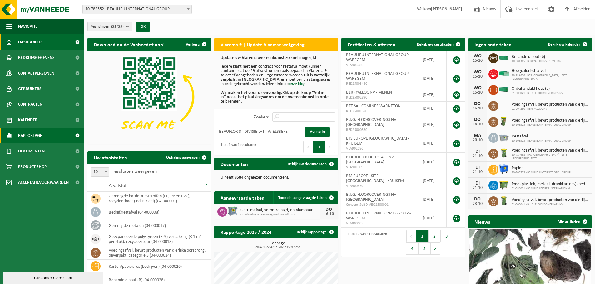 The image size is (595, 284). What do you see at coordinates (379, 111) in the screenshot?
I see `span: RED25001520` at bounding box center [379, 111].